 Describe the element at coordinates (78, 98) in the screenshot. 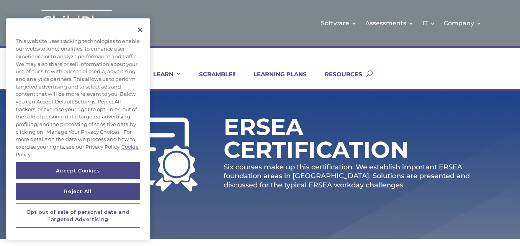

I see `div: This website uses tracking technologies to enable our website functionalities, to enhance user ex...` at that location.